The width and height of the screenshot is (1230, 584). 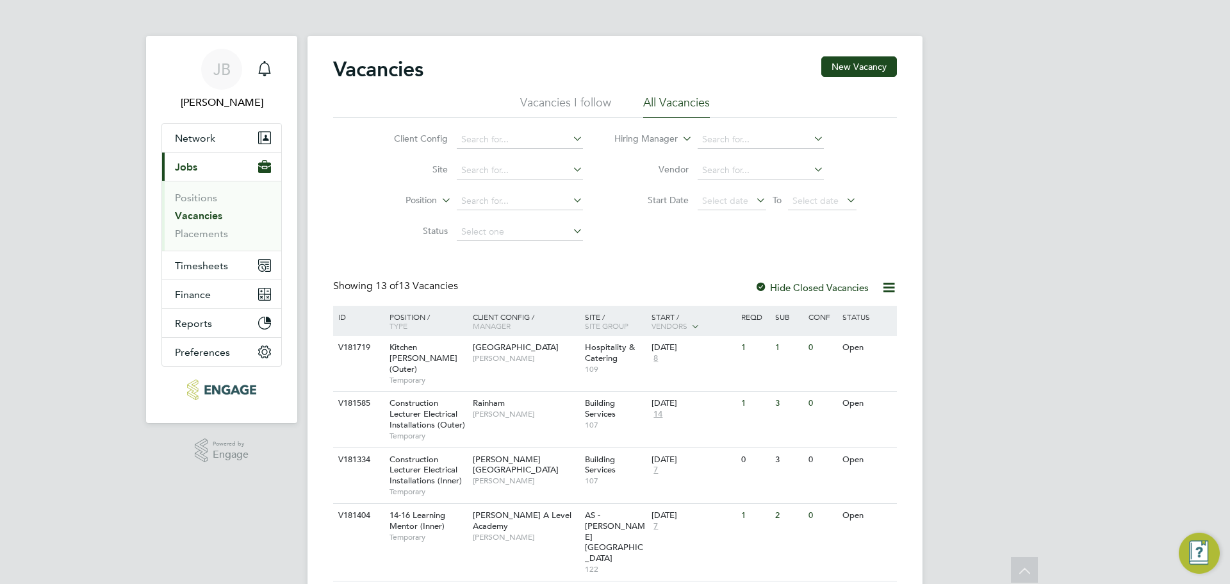 What do you see at coordinates (600, 408) in the screenshot?
I see `span: Building Services` at bounding box center [600, 408].